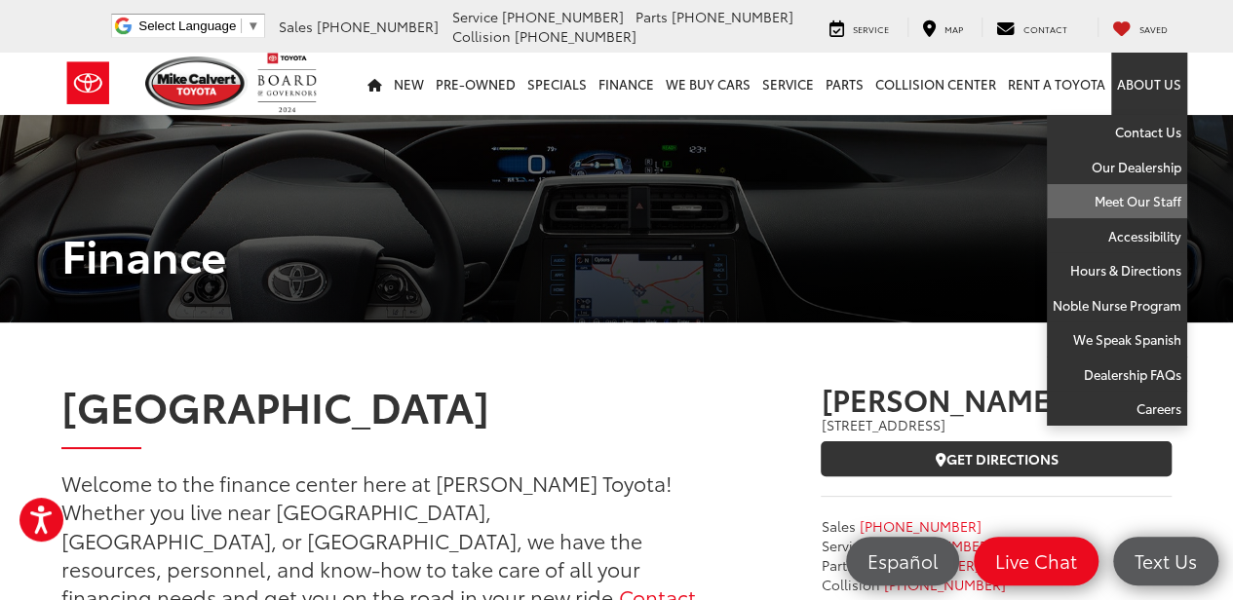  What do you see at coordinates (996, 459) in the screenshot?
I see `a: Get Directions` at bounding box center [996, 459].